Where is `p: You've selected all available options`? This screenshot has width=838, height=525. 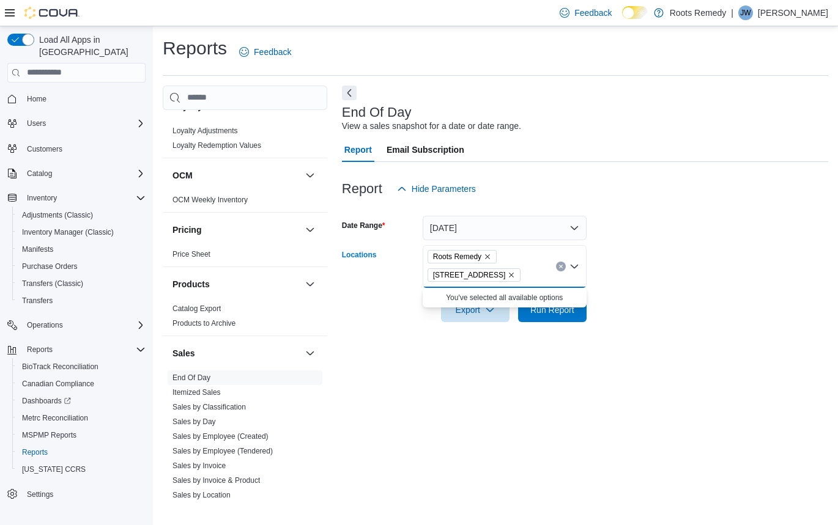
p: You've selected all available options is located at coordinates (504, 298).